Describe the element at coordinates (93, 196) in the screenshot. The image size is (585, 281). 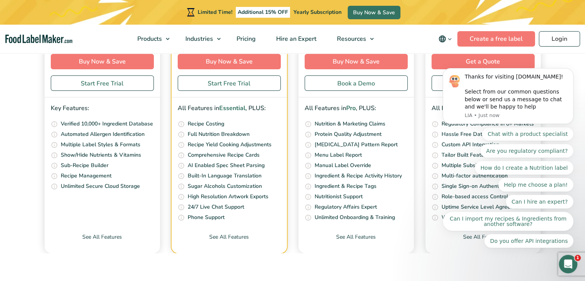
I see `button: Quick reply: How do I create a Nutrition label` at that location.